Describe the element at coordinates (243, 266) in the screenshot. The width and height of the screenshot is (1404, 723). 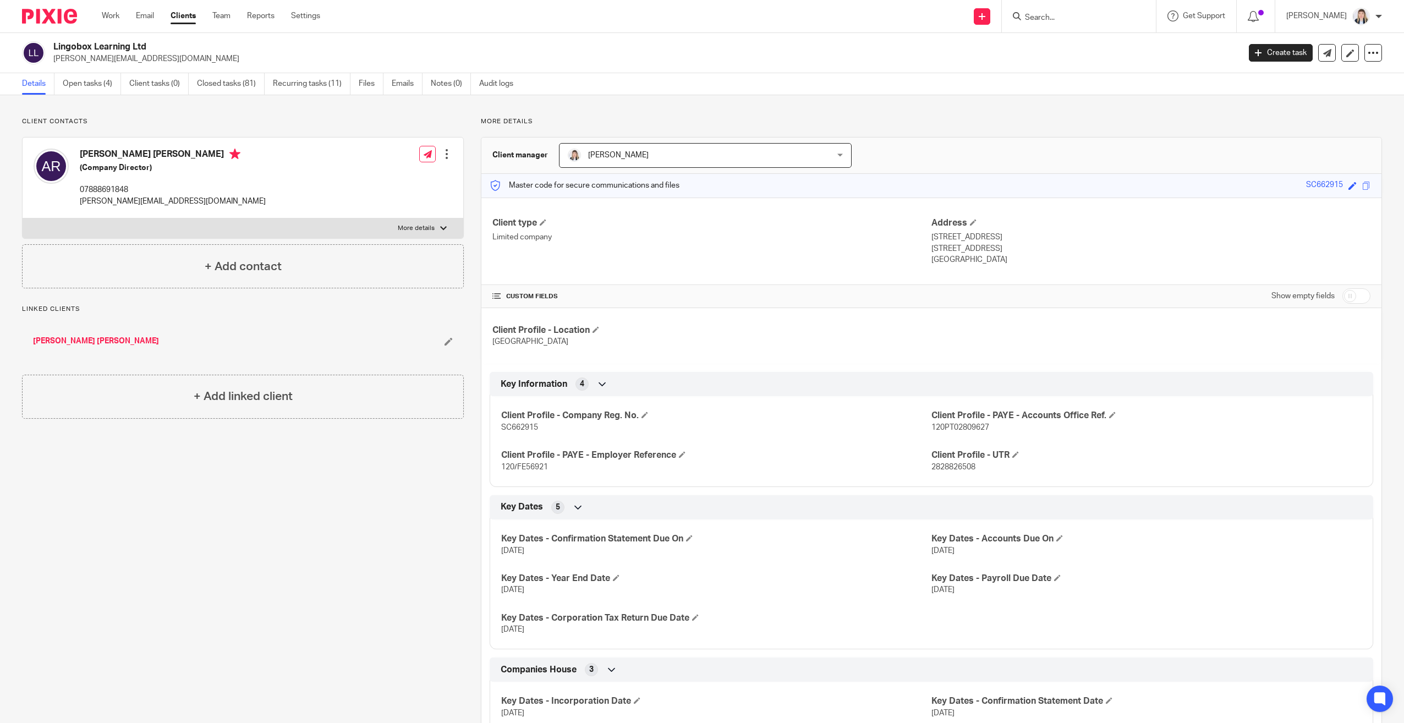
I see `h4: + Add contact` at that location.